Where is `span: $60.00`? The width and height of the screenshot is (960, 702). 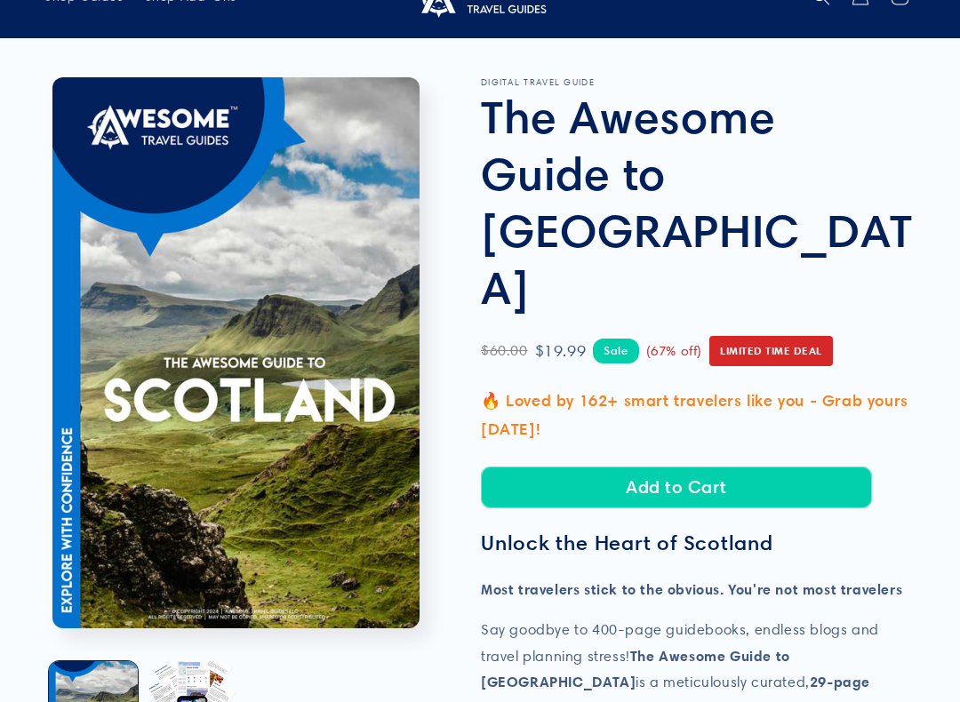 span: $60.00 is located at coordinates (504, 351).